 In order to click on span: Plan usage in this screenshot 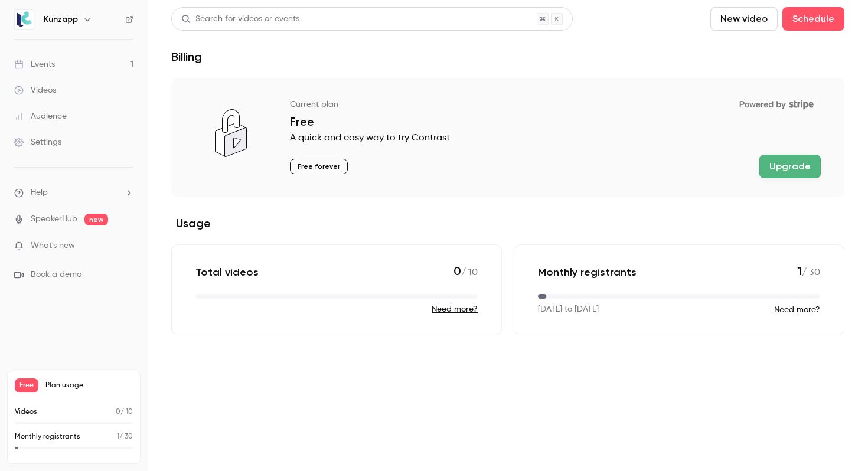, I will do `click(89, 386)`.